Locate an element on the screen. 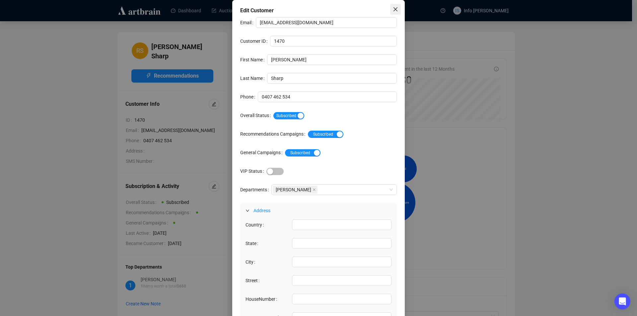  span: expanded is located at coordinates (247, 211).